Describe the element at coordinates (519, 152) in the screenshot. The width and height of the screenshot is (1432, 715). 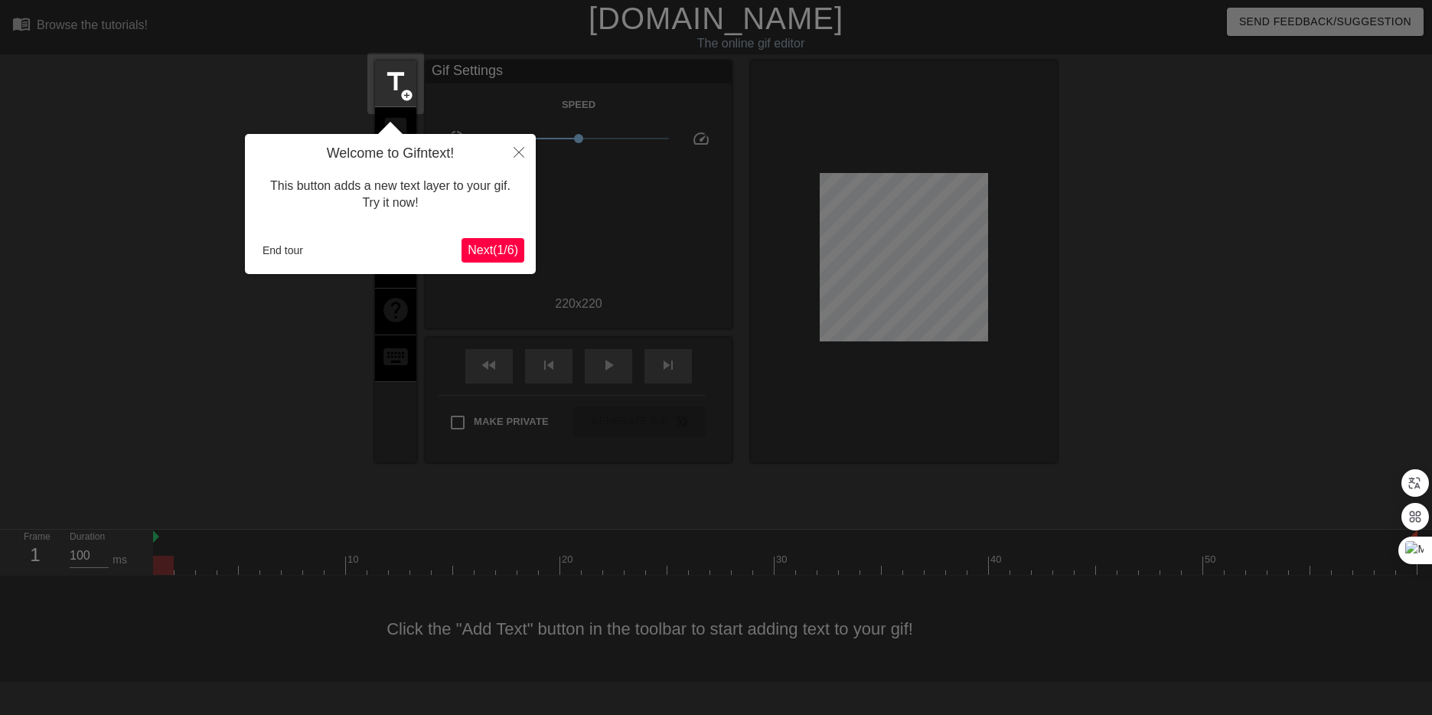
I see `button: Close` at that location.